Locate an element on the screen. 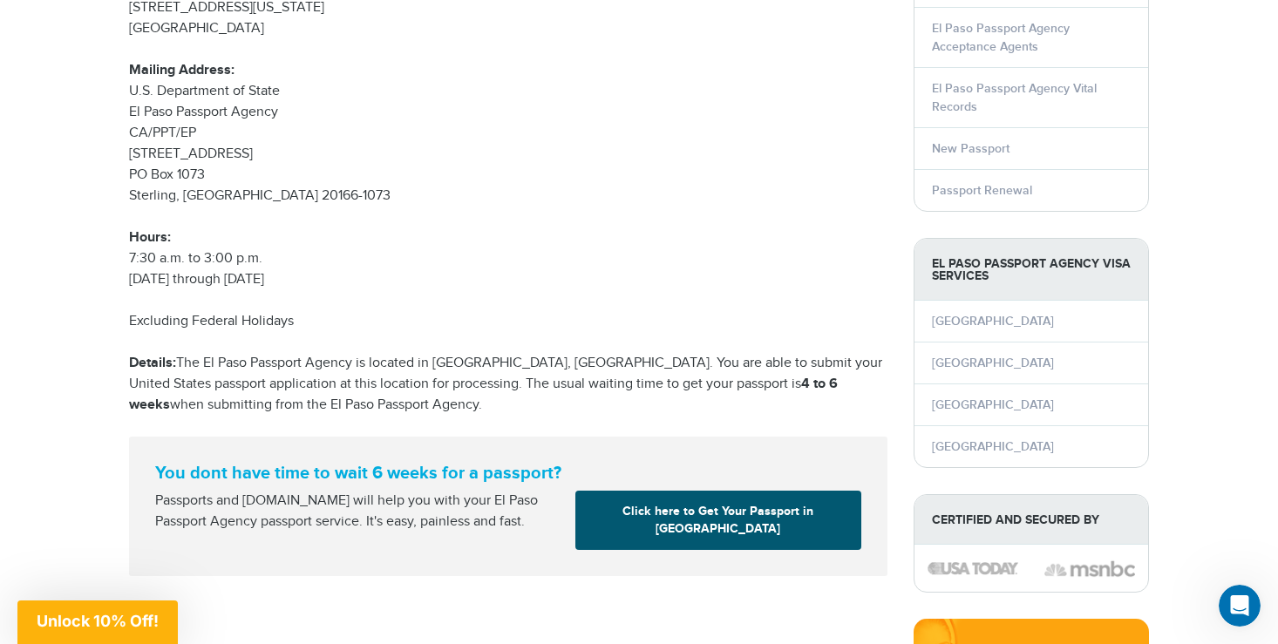  a: Passport Renewal is located at coordinates (982, 190).